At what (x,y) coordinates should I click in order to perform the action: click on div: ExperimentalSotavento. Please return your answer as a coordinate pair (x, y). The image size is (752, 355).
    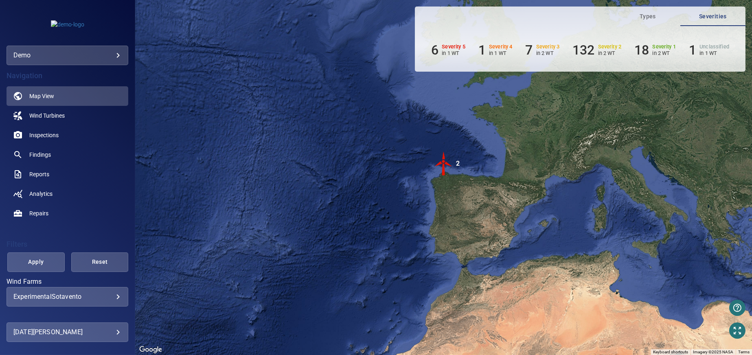
    Looking at the image, I should click on (67, 296).